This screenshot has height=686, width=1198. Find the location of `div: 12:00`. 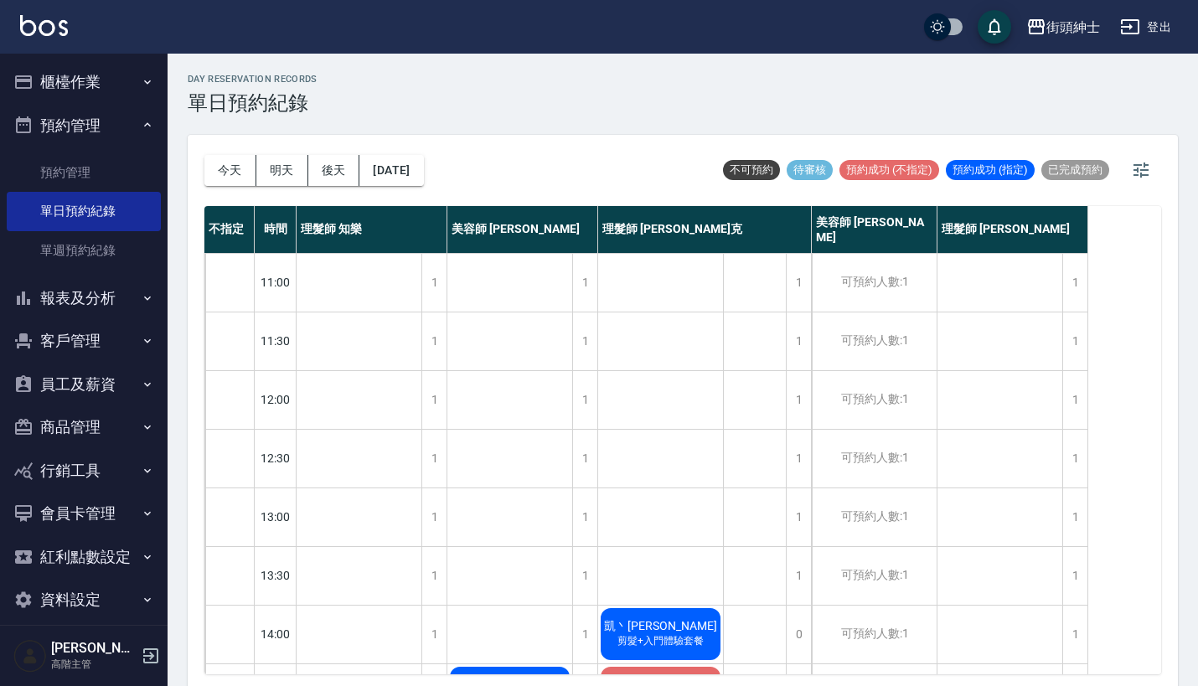

div: 12:00 is located at coordinates (276, 400).